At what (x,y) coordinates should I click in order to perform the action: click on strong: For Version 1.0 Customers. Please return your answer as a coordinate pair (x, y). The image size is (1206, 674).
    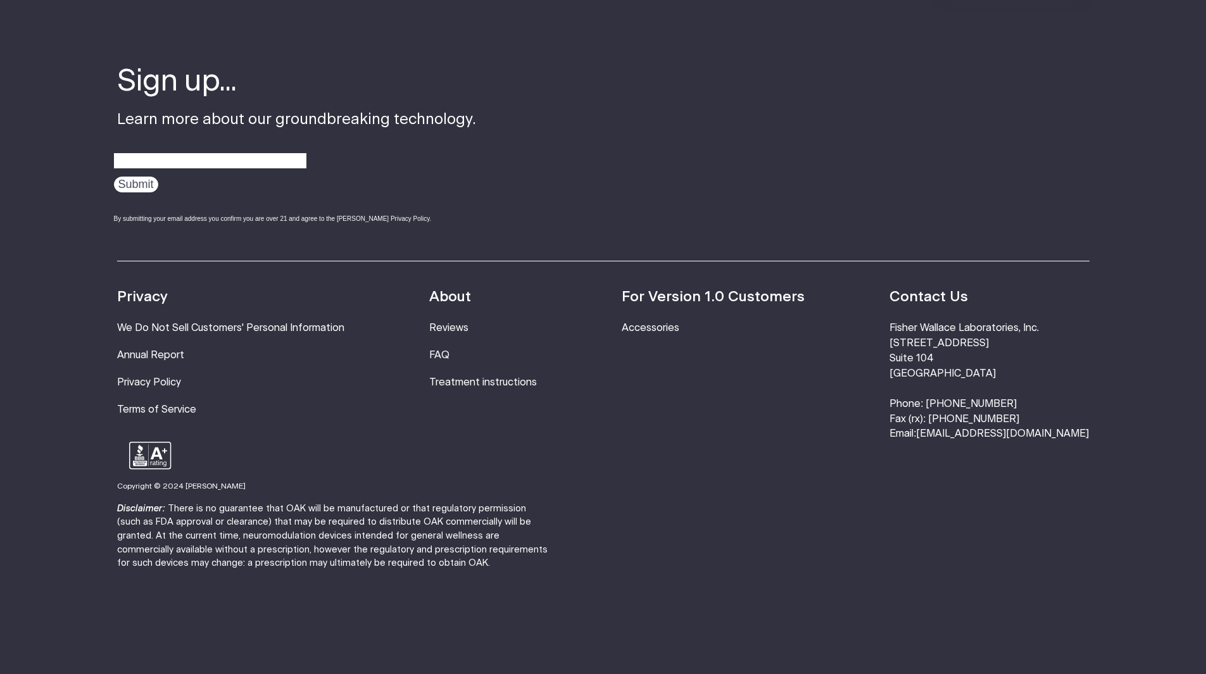
    Looking at the image, I should click on (713, 297).